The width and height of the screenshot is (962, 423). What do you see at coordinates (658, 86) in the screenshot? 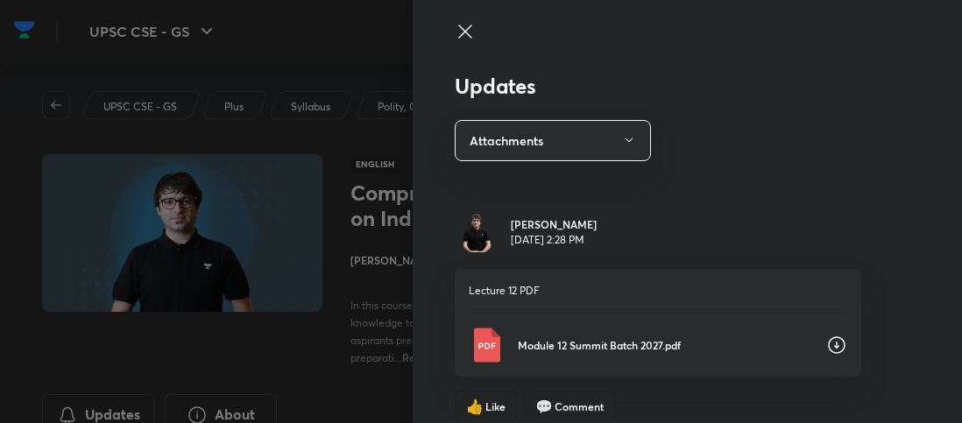
I see `h3: Updates` at bounding box center [658, 86].